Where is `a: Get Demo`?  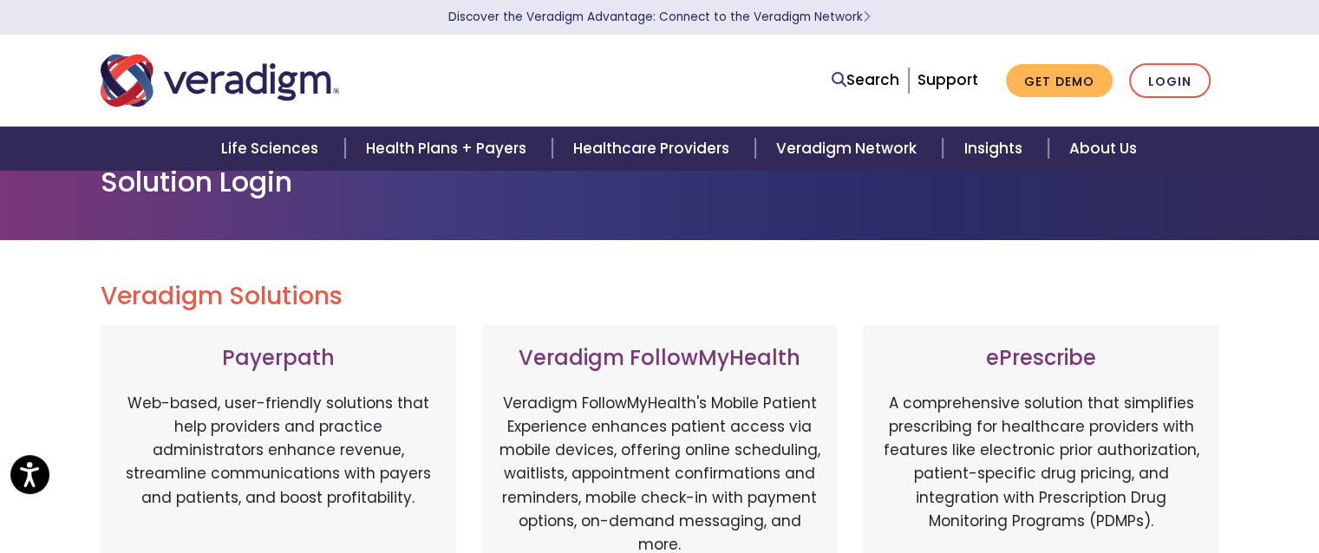
a: Get Demo is located at coordinates (1059, 81).